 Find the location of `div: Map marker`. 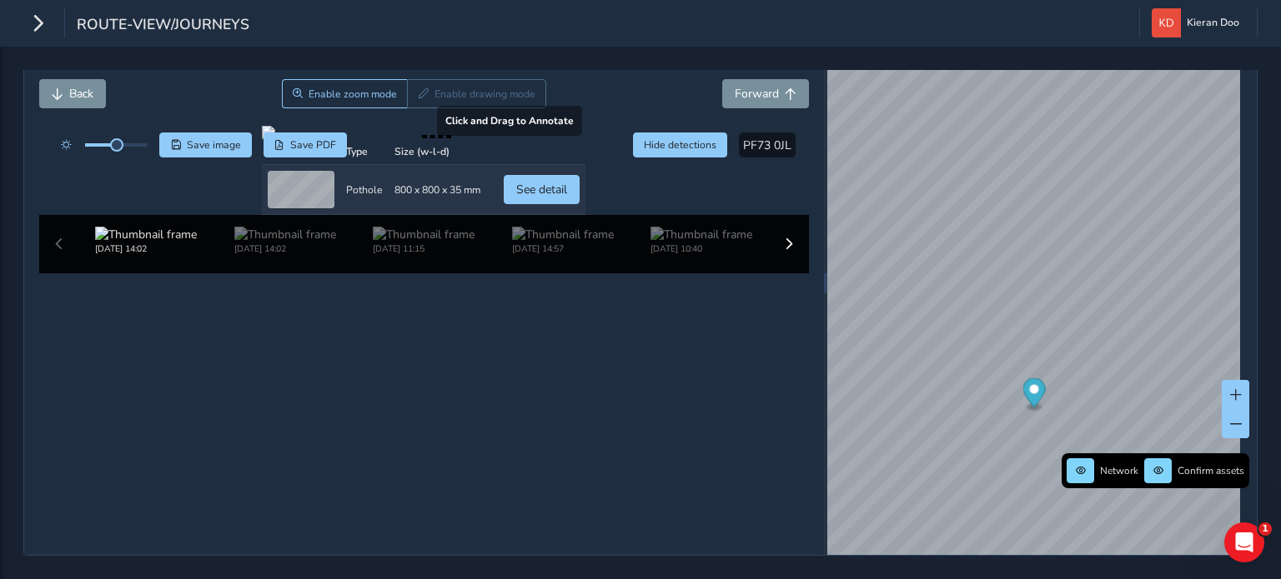

div: Map marker is located at coordinates (1033, 395).